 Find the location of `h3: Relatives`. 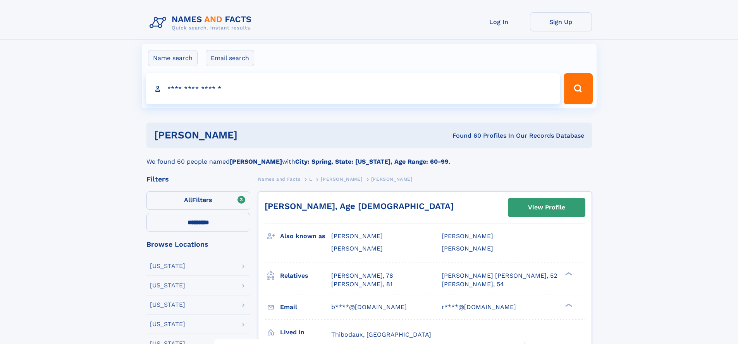

h3: Relatives is located at coordinates (306, 276).